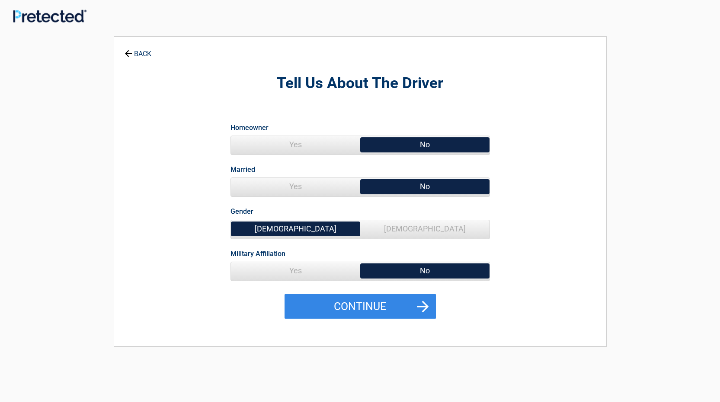 This screenshot has height=402, width=720. I want to click on button: Continue, so click(360, 307).